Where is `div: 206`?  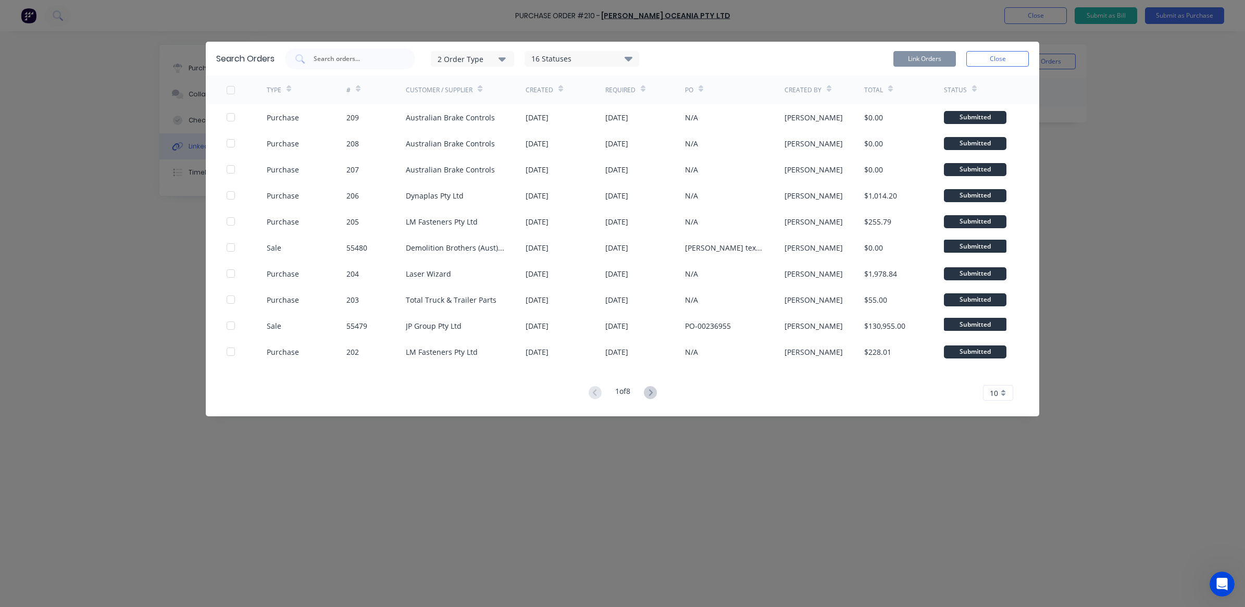 div: 206 is located at coordinates (353, 195).